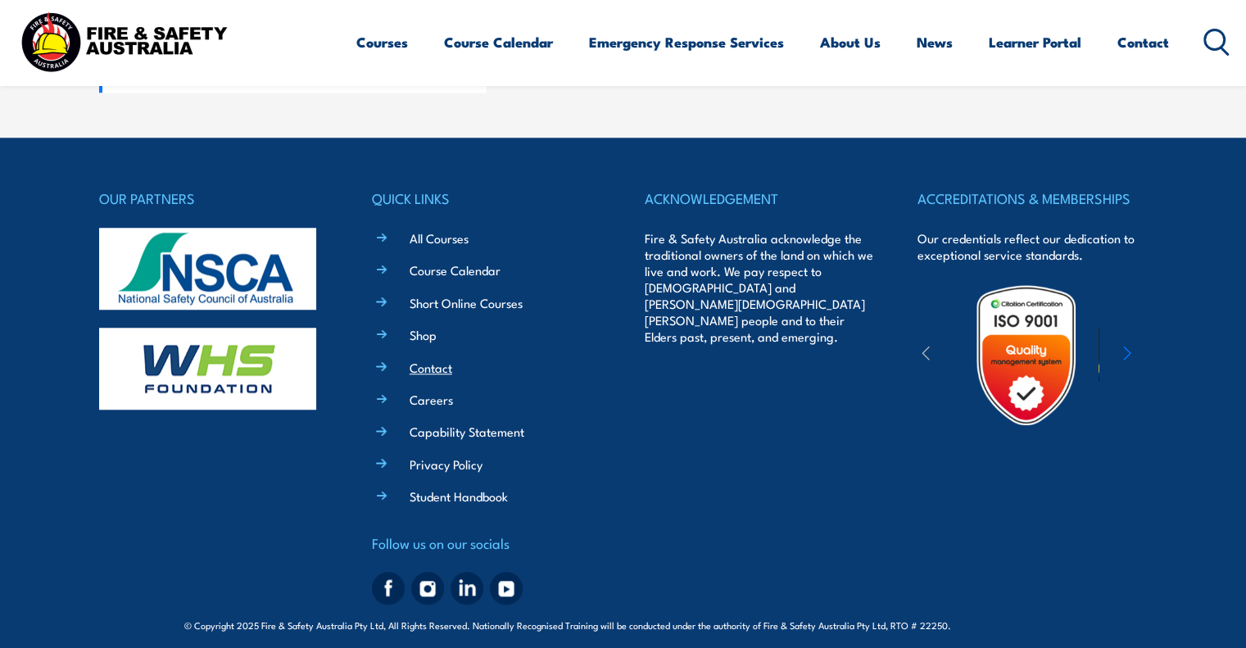  I want to click on a: News, so click(935, 42).